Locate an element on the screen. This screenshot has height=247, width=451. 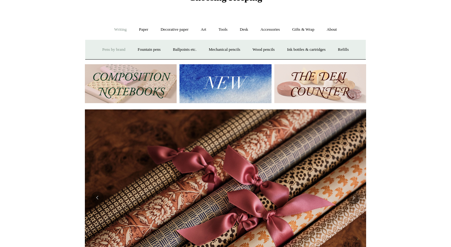
a: Ballpoints etc. is located at coordinates (185, 49).